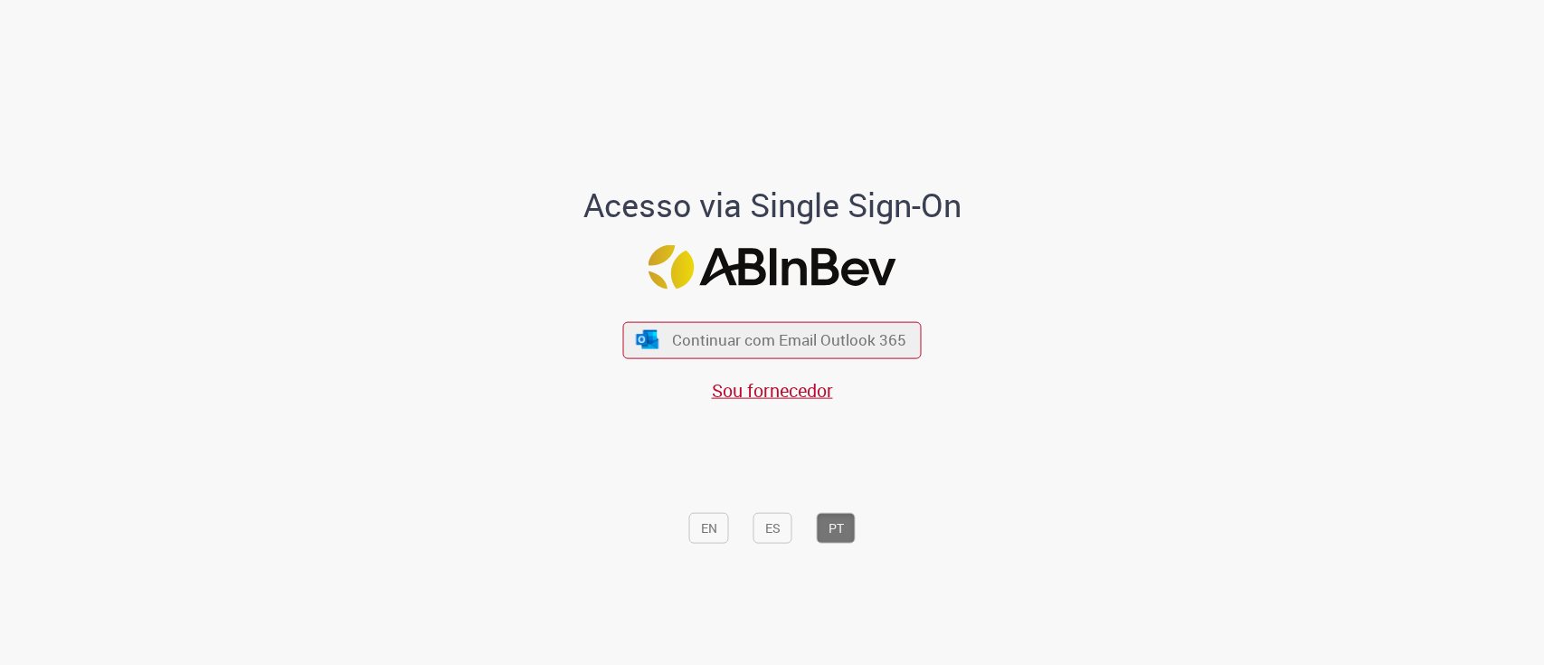 The width and height of the screenshot is (1544, 665). Describe the element at coordinates (772, 267) in the screenshot. I see `img: Logo ABInBev` at that location.